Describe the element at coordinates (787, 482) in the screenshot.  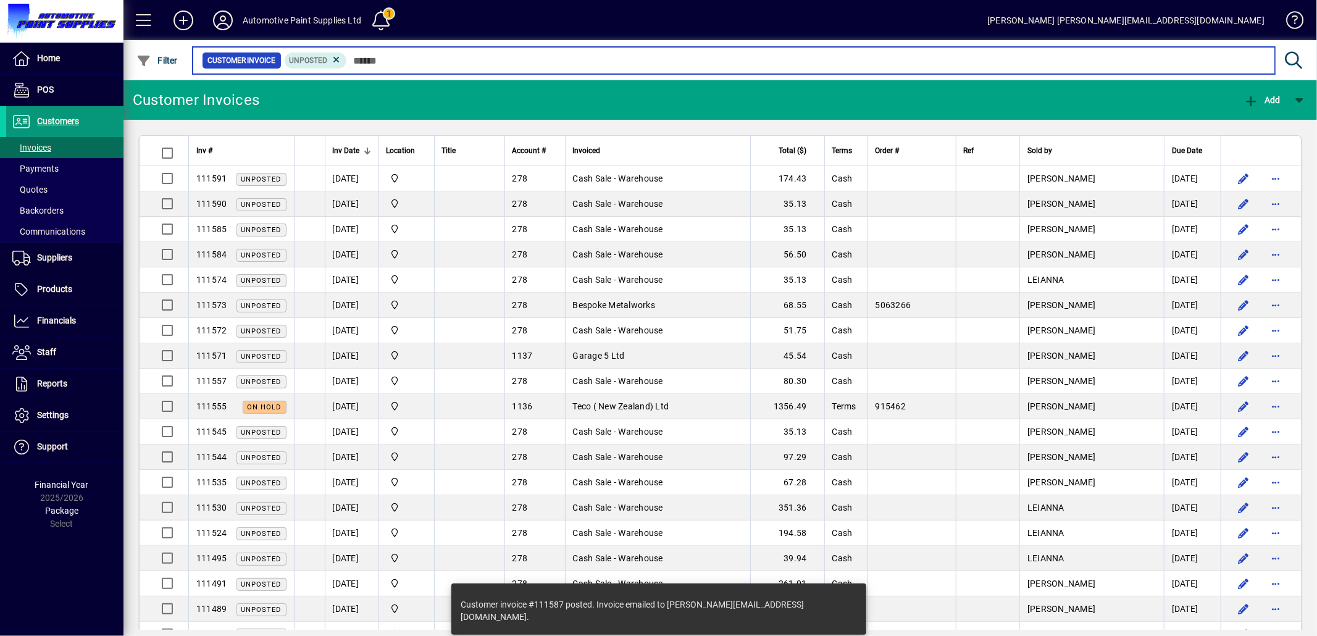
I see `td: 67.28` at that location.